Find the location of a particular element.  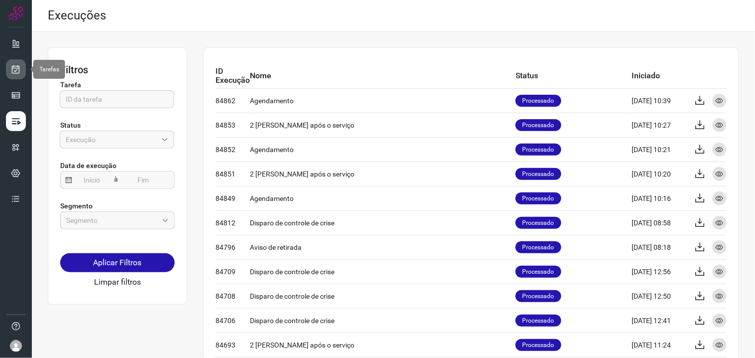

td: Nome is located at coordinates (383, 76).